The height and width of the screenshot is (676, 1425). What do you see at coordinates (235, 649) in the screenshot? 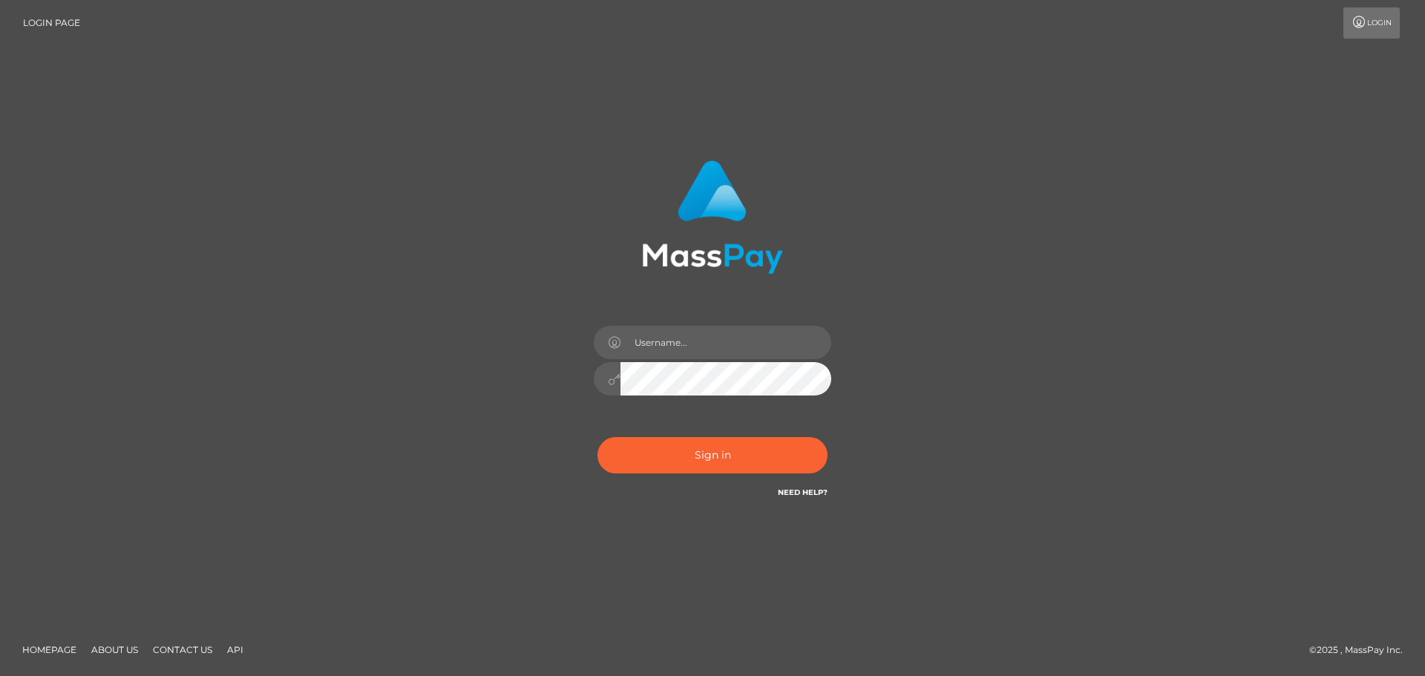
I see `a: API` at bounding box center [235, 649].